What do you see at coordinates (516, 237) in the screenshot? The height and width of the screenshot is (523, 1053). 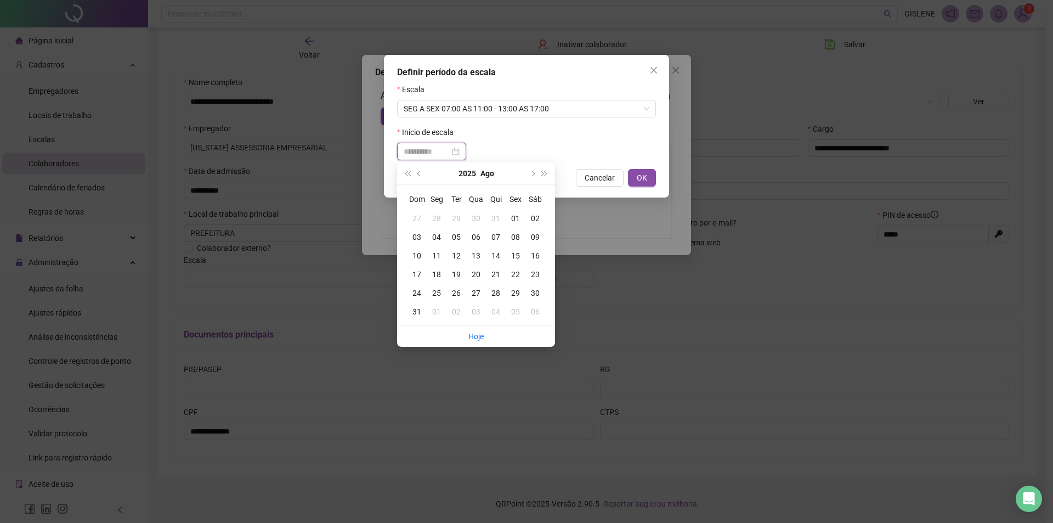 I see `div: 08` at bounding box center [516, 237].